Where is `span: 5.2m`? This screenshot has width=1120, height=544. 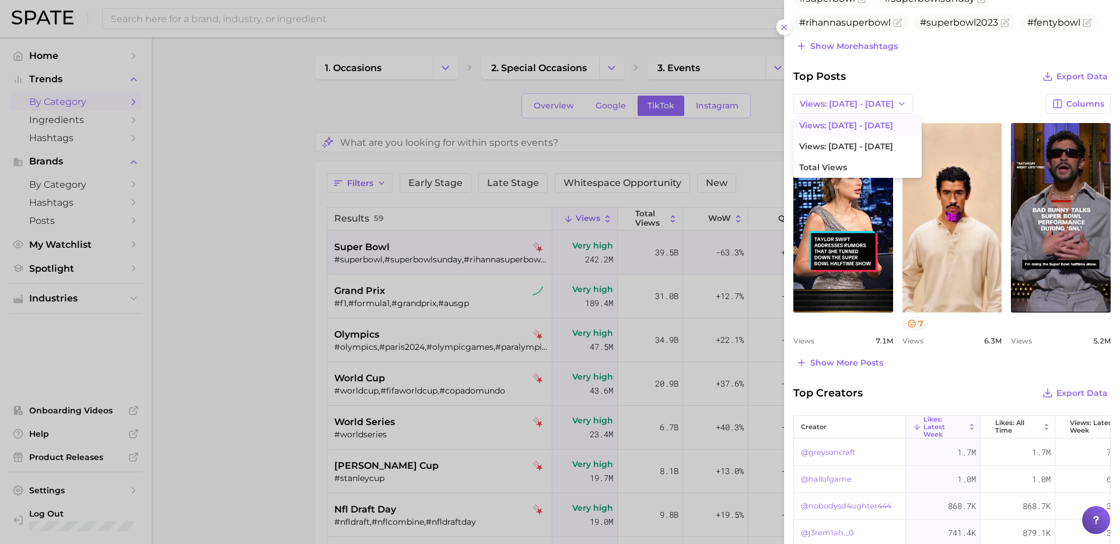 span: 5.2m is located at coordinates (1102, 341).